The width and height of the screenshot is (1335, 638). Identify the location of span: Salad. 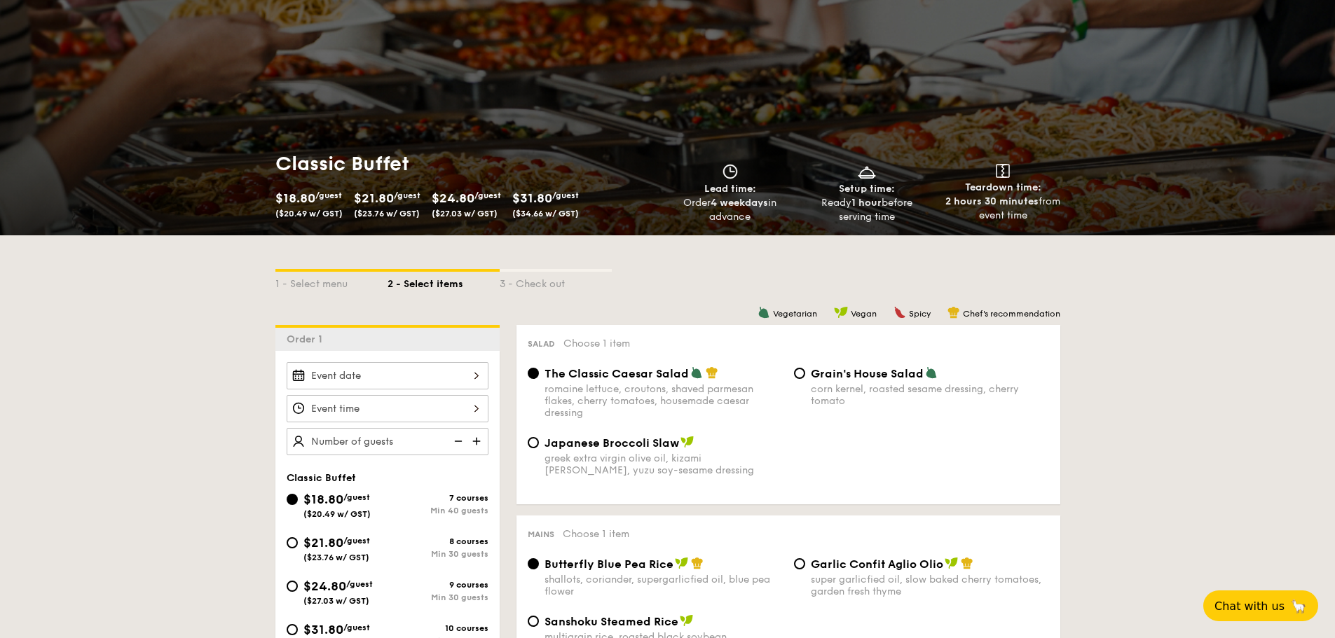
(541, 344).